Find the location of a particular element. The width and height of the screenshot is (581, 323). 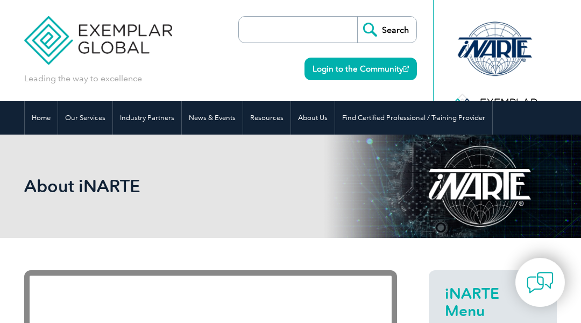

a: Home is located at coordinates (41, 118).